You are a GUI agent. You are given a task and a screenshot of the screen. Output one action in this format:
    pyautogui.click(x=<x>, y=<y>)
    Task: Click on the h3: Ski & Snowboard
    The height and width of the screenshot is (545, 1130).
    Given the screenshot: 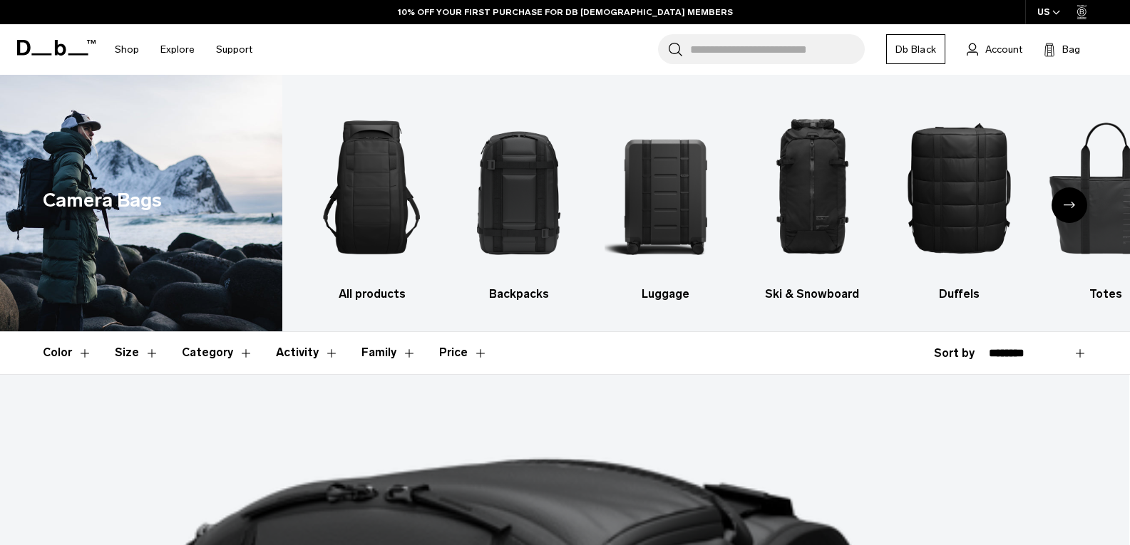 What is the action you would take?
    pyautogui.click(x=812, y=294)
    